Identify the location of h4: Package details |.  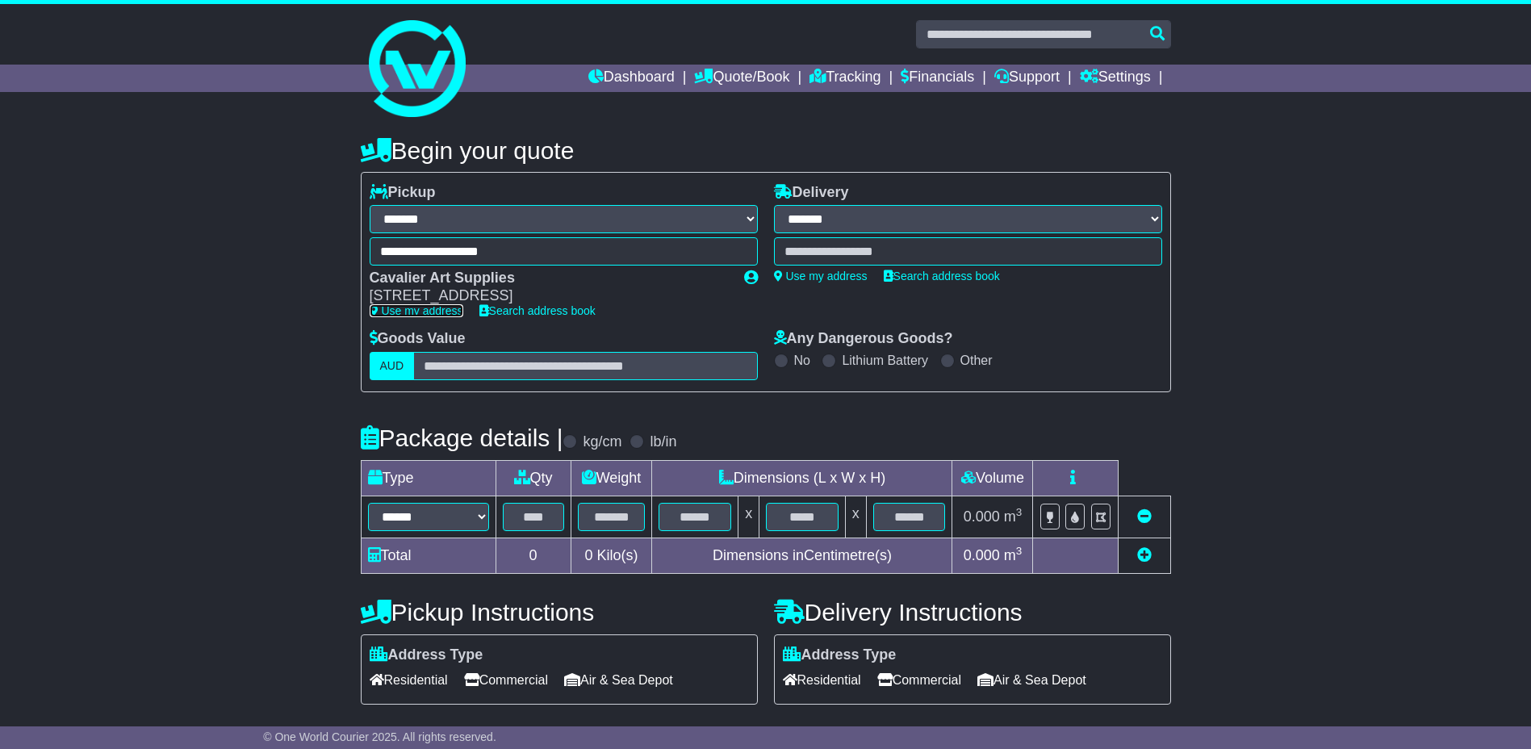
(462, 437).